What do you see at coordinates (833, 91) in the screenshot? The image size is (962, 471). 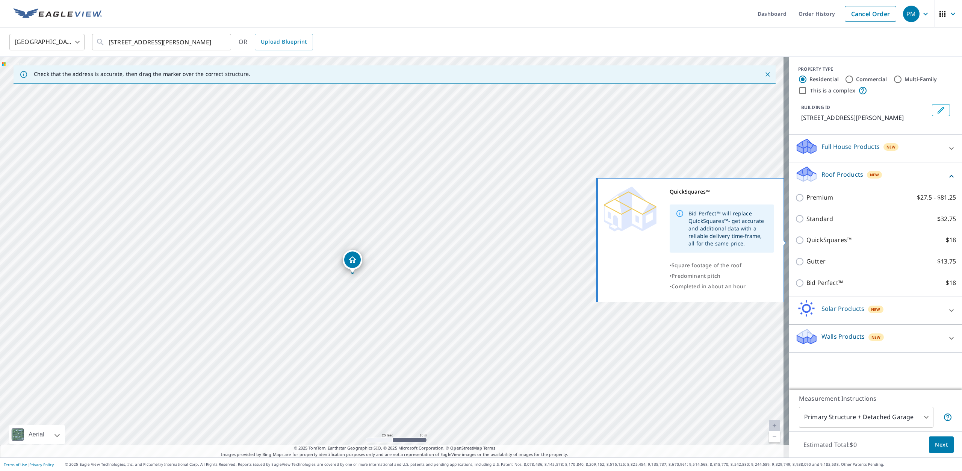 I see `label: This is a complex` at bounding box center [833, 91].